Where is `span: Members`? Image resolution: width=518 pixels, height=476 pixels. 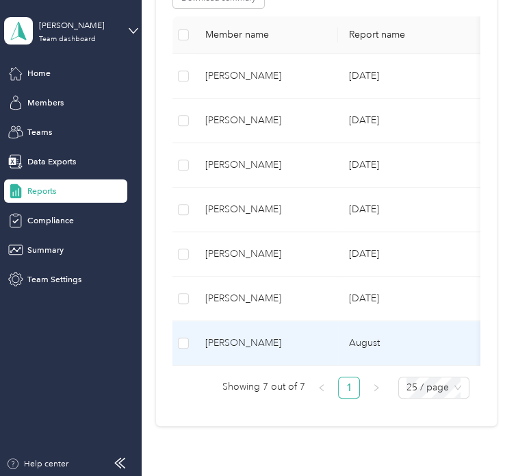 span: Members is located at coordinates (45, 103).